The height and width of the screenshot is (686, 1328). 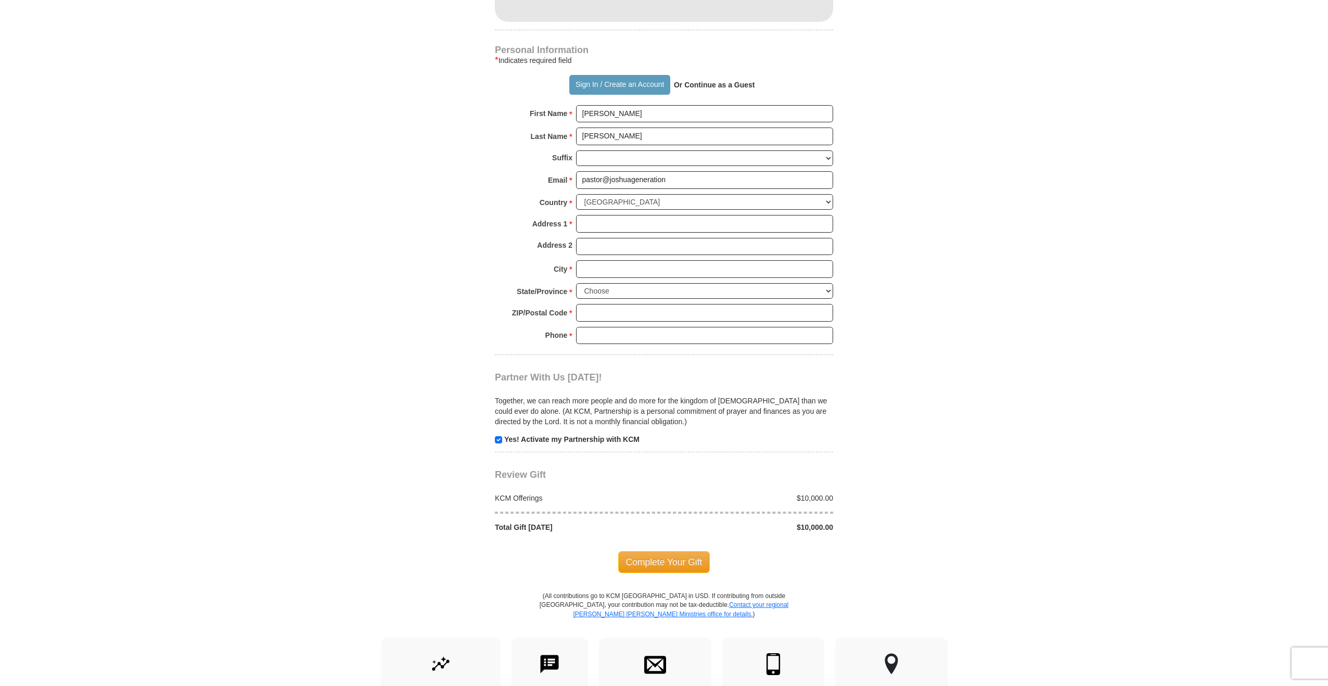 What do you see at coordinates (549, 136) in the screenshot?
I see `strong: Last Name` at bounding box center [549, 136].